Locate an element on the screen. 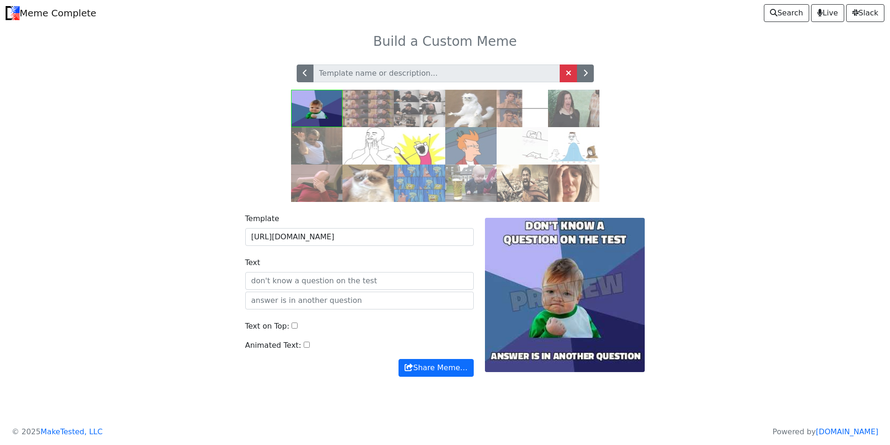 The image size is (890, 445). input: Background Image URL is located at coordinates (359, 237).